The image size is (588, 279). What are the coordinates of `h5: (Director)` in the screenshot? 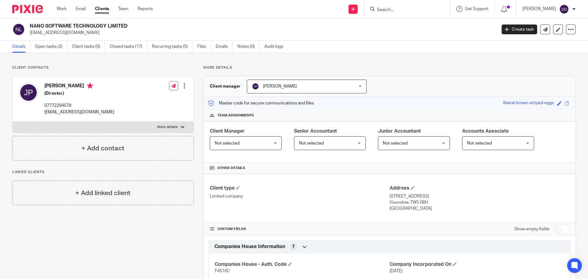 It's located at (79, 93).